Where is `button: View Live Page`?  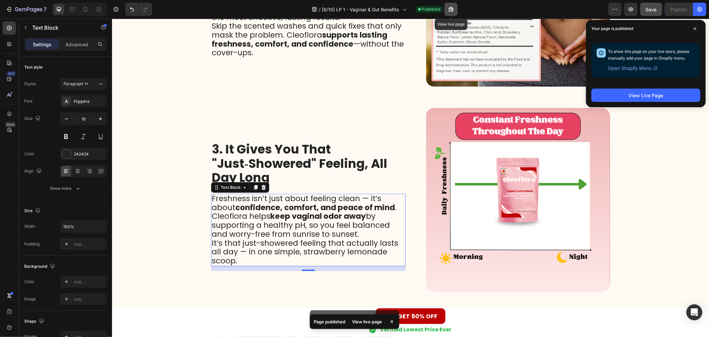 button: View Live Page is located at coordinates (646, 95).